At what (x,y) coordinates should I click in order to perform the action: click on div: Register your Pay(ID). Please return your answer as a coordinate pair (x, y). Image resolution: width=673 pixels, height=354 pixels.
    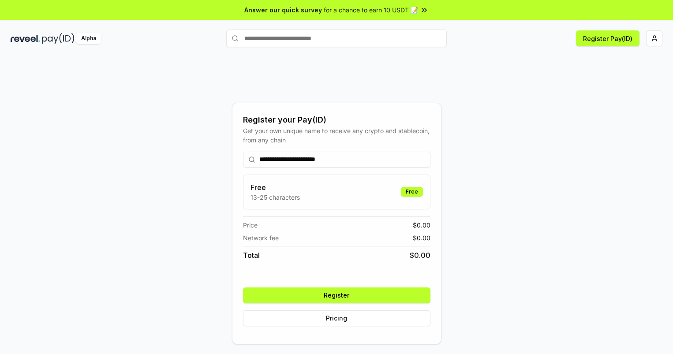
    Looking at the image, I should click on (337, 120).